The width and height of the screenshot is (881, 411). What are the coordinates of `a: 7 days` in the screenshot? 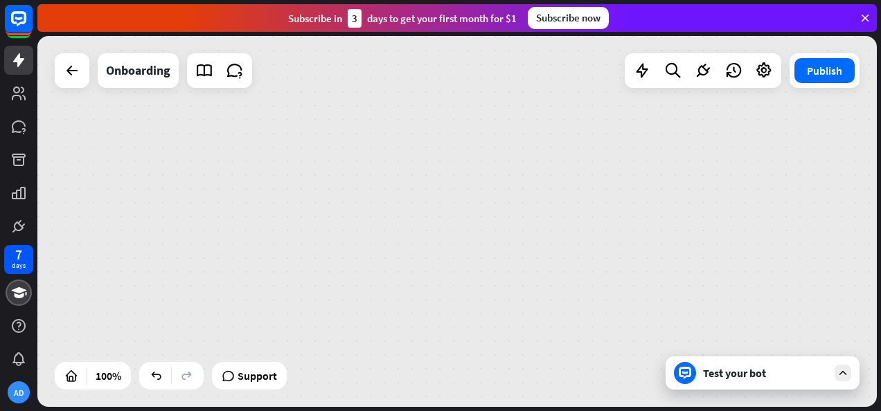 It's located at (19, 260).